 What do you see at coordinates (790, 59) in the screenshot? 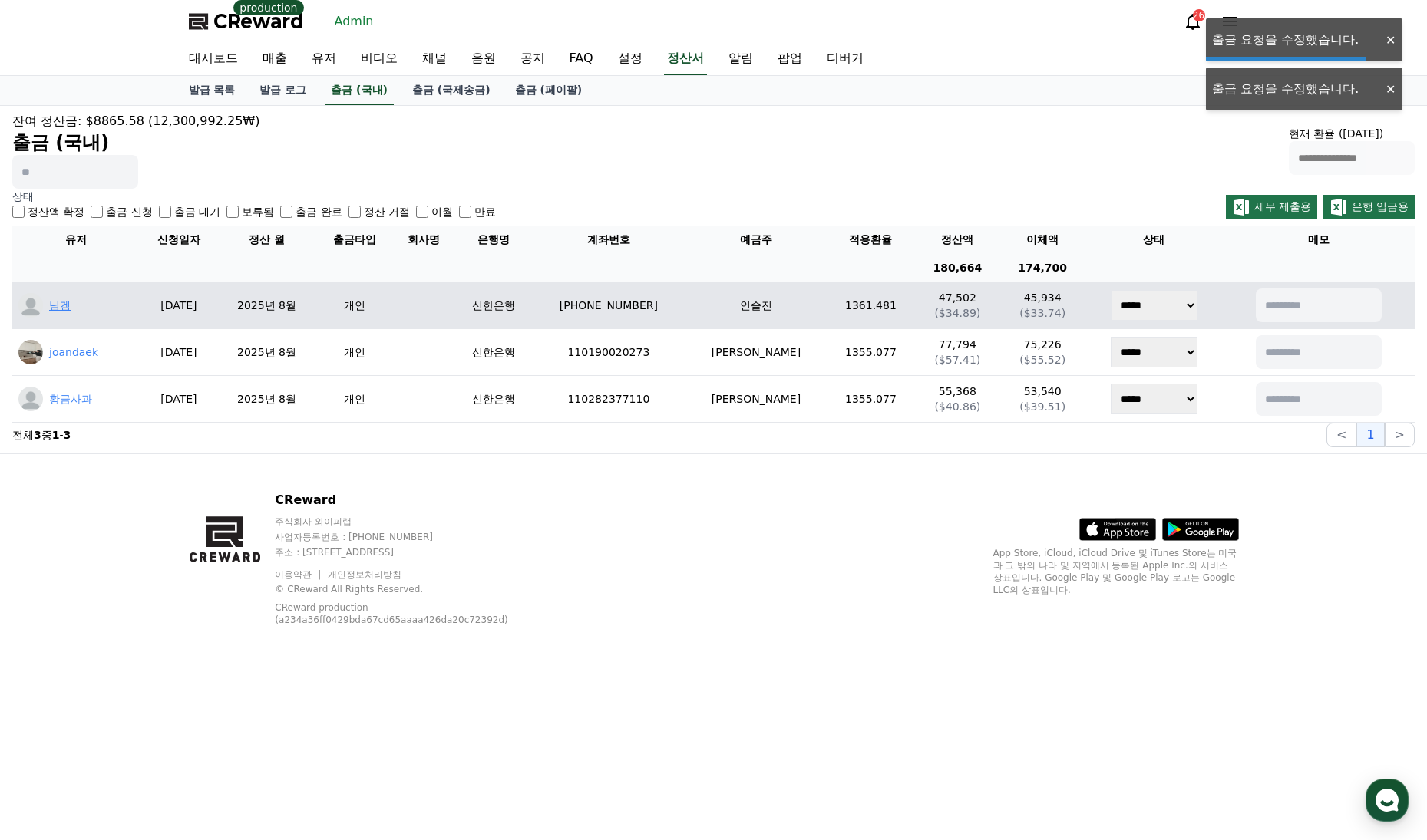
I see `a: 팝업` at bounding box center [790, 59].